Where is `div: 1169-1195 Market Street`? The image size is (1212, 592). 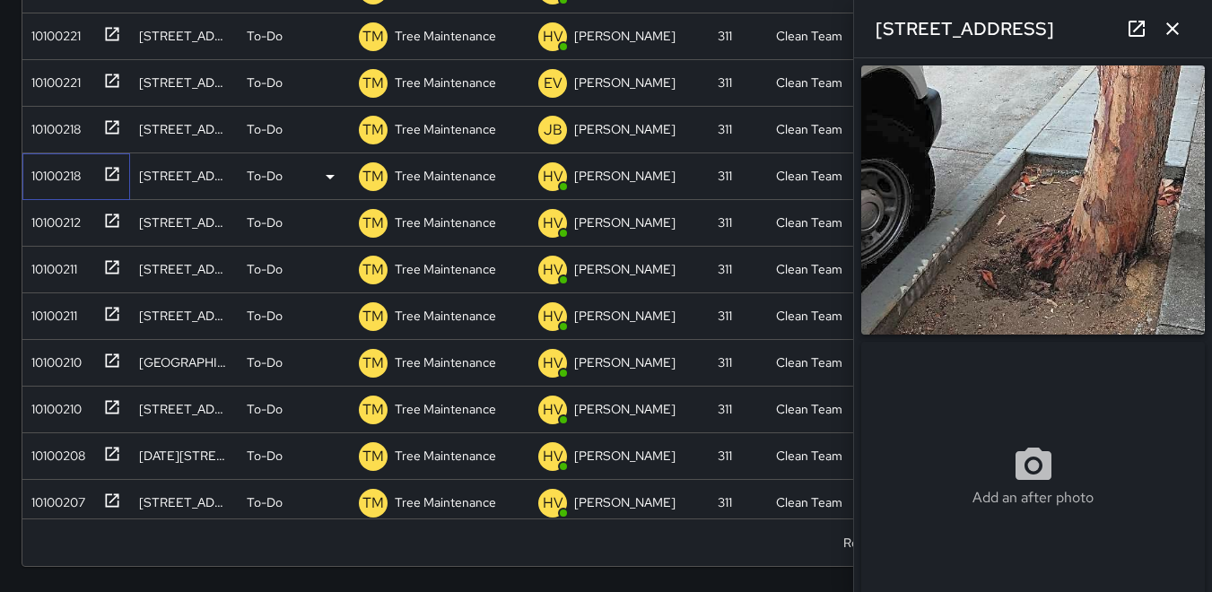
div: 1169-1195 Market Street is located at coordinates (184, 456).